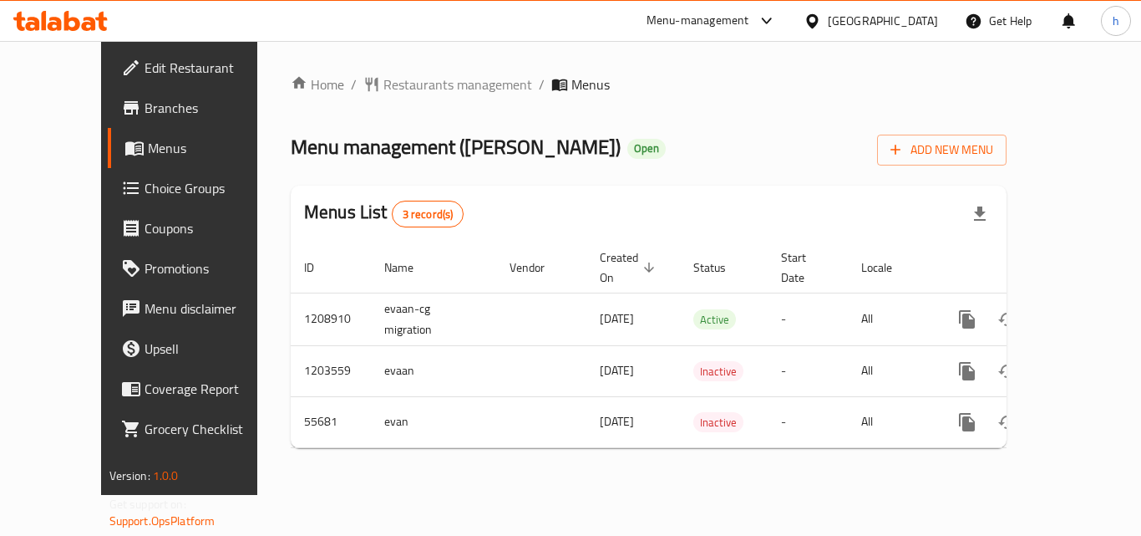  What do you see at coordinates (331, 421) in the screenshot?
I see `td: 55681` at bounding box center [331, 421].